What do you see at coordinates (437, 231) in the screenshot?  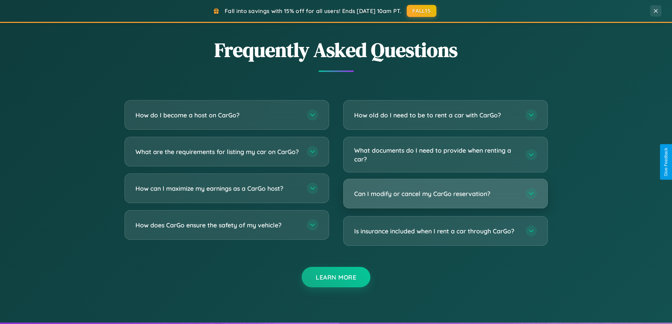 I see `h3: Is insurance included when I rent a car through CarGo?` at bounding box center [437, 231].